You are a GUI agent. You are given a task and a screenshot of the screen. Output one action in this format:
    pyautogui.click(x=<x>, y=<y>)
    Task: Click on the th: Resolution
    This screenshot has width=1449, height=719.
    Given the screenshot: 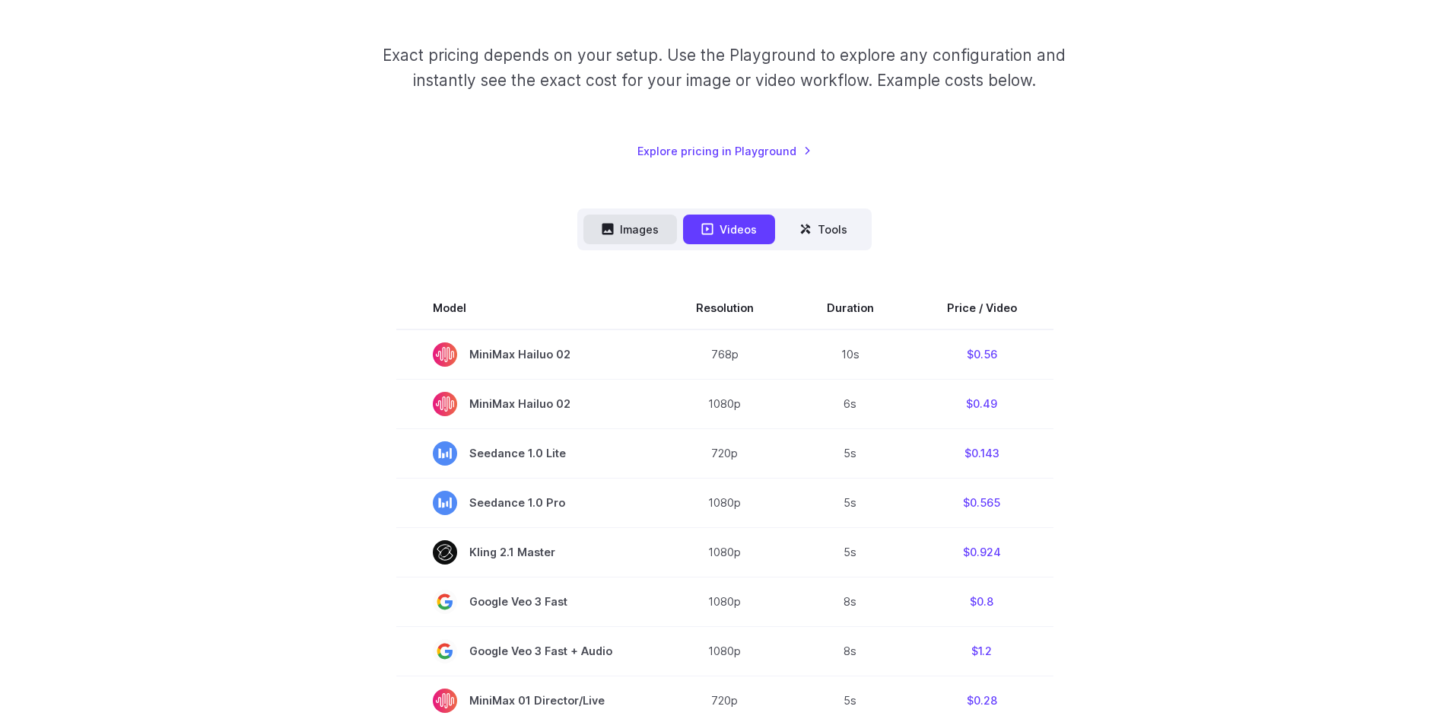 What is the action you would take?
    pyautogui.click(x=725, y=308)
    